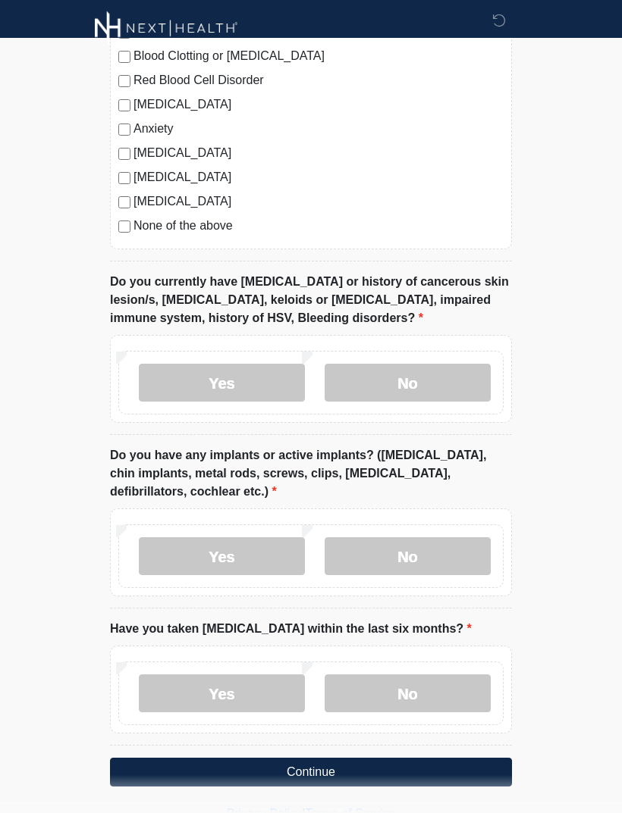 The height and width of the screenshot is (813, 622). What do you see at coordinates (124, 130) in the screenshot?
I see `input: Anxiety` at bounding box center [124, 130].